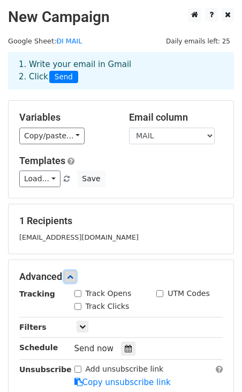 This screenshot has height=392, width=242. Describe the element at coordinates (121, 221) in the screenshot. I see `h5: 1 Recipients` at that location.